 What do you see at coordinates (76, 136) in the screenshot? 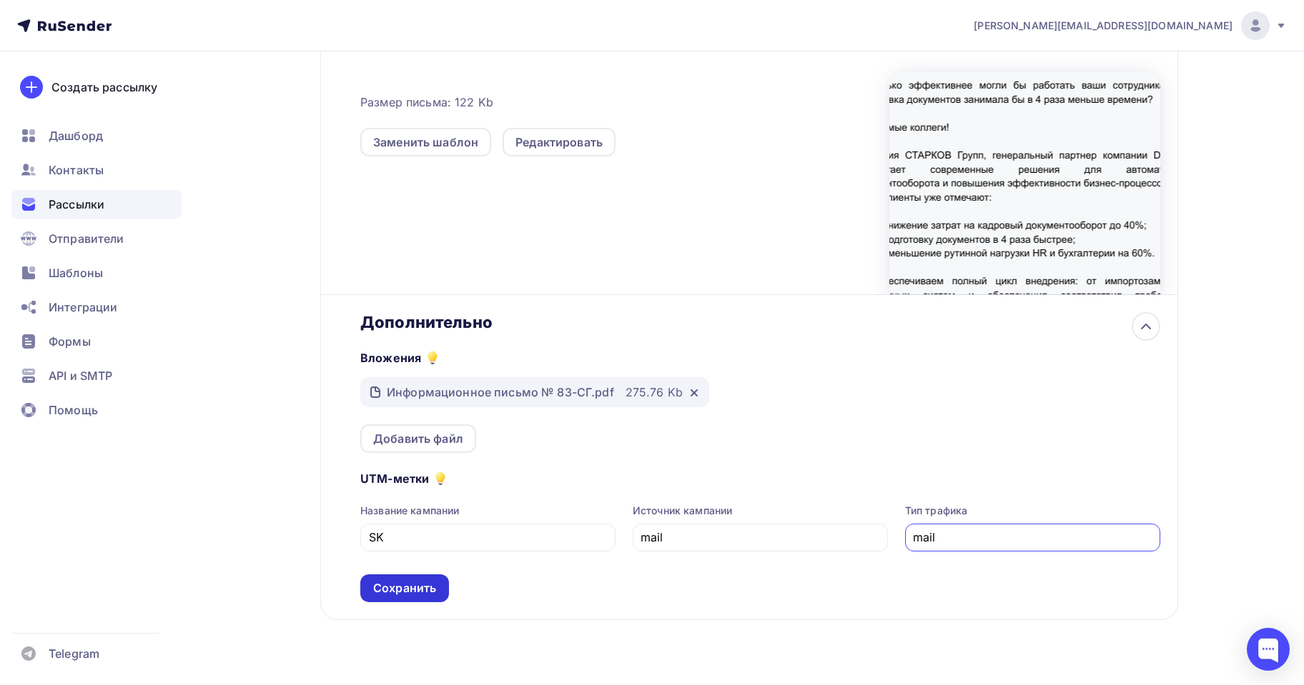
I see `span: Дашборд` at bounding box center [76, 136].